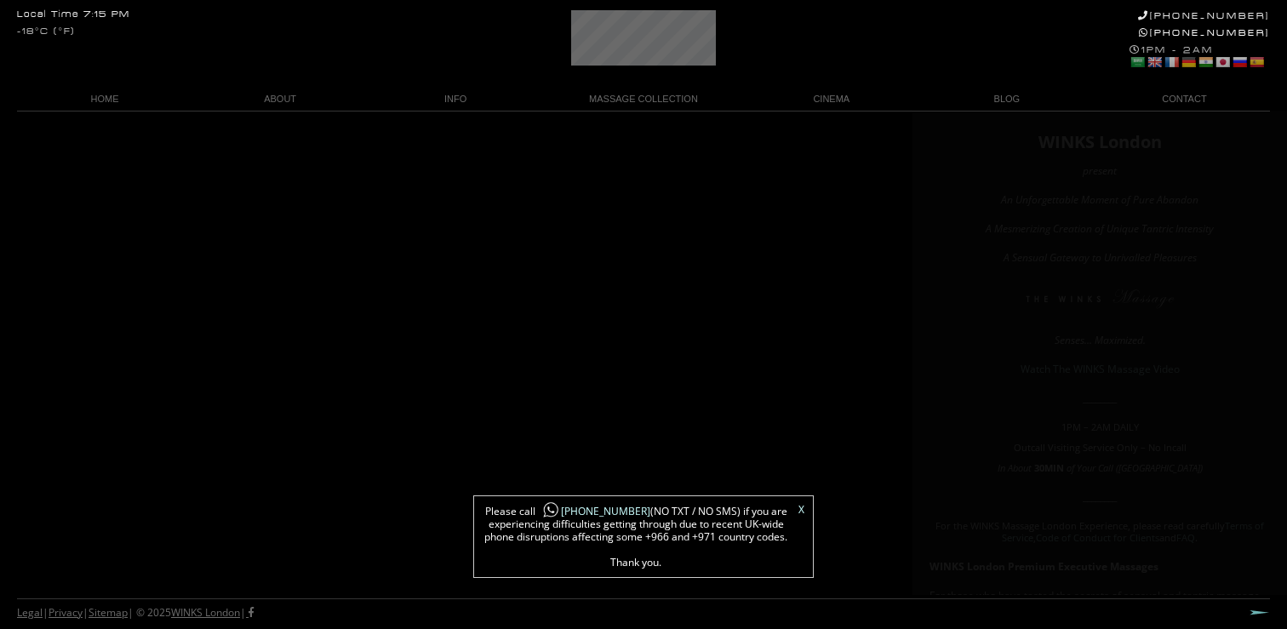  Describe the element at coordinates (46, 31) in the screenshot. I see `div: -18°C (°F)` at that location.